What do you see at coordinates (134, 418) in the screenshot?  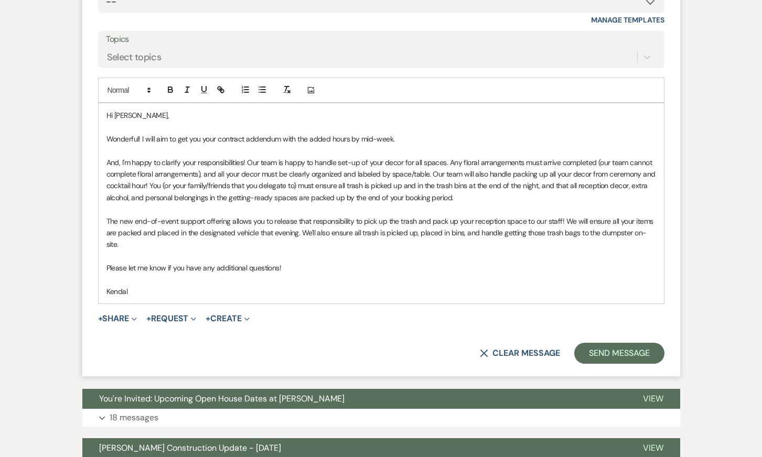 I see `p: 18 messages` at bounding box center [134, 418].